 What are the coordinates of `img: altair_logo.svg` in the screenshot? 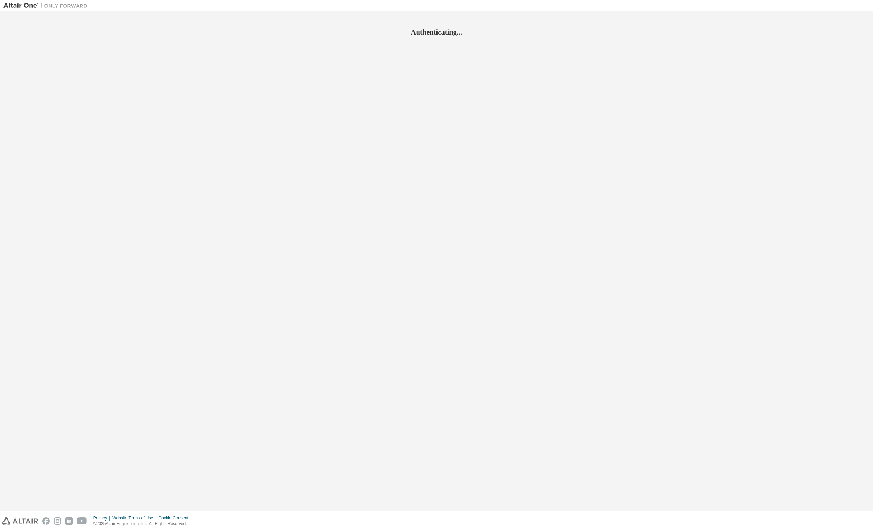 It's located at (20, 521).